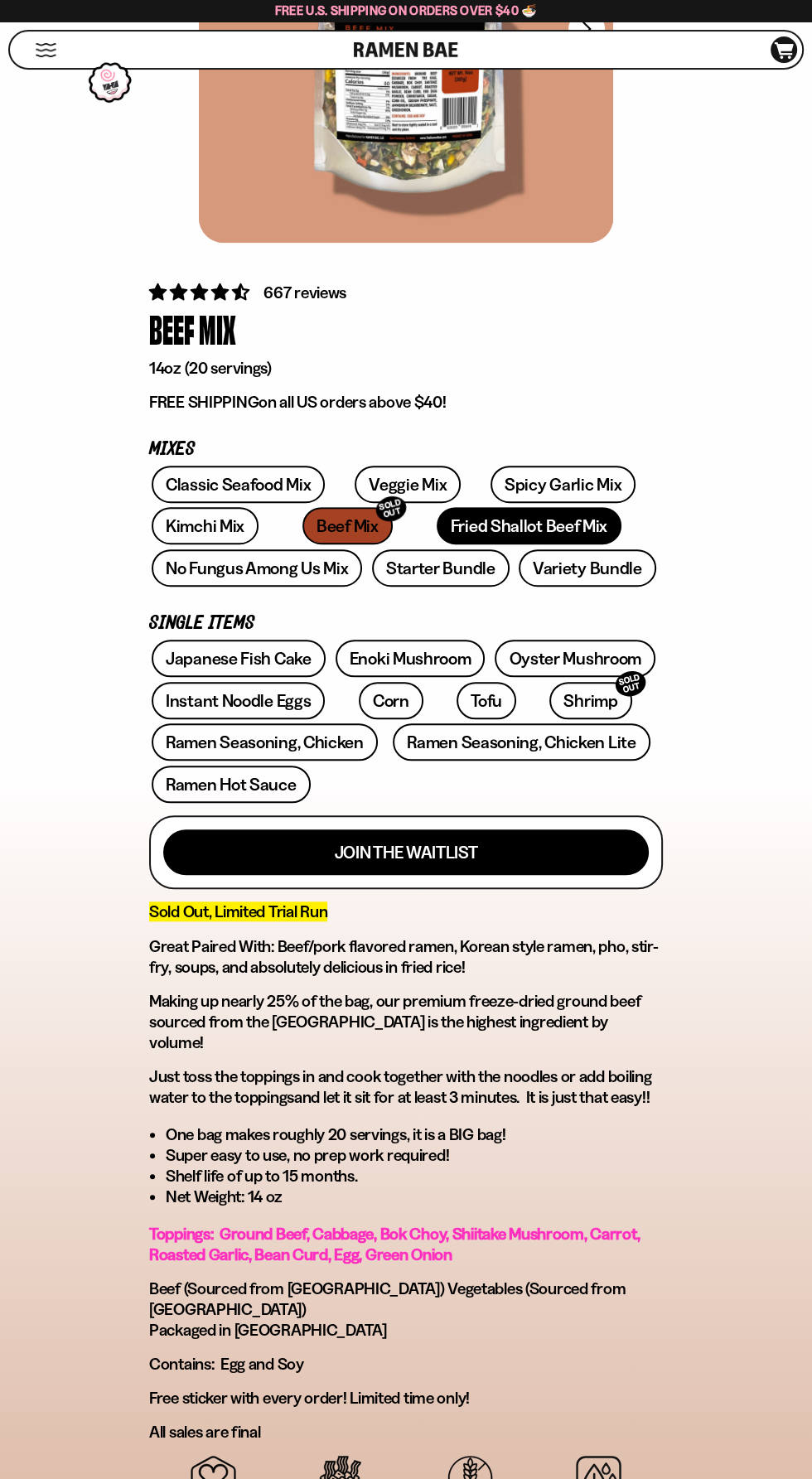 The height and width of the screenshot is (1479, 812). I want to click on a: Starter Bundle, so click(441, 567).